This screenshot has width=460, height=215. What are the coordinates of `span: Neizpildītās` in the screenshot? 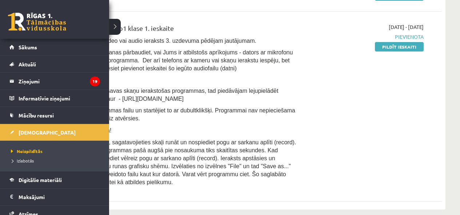 It's located at (26, 152).